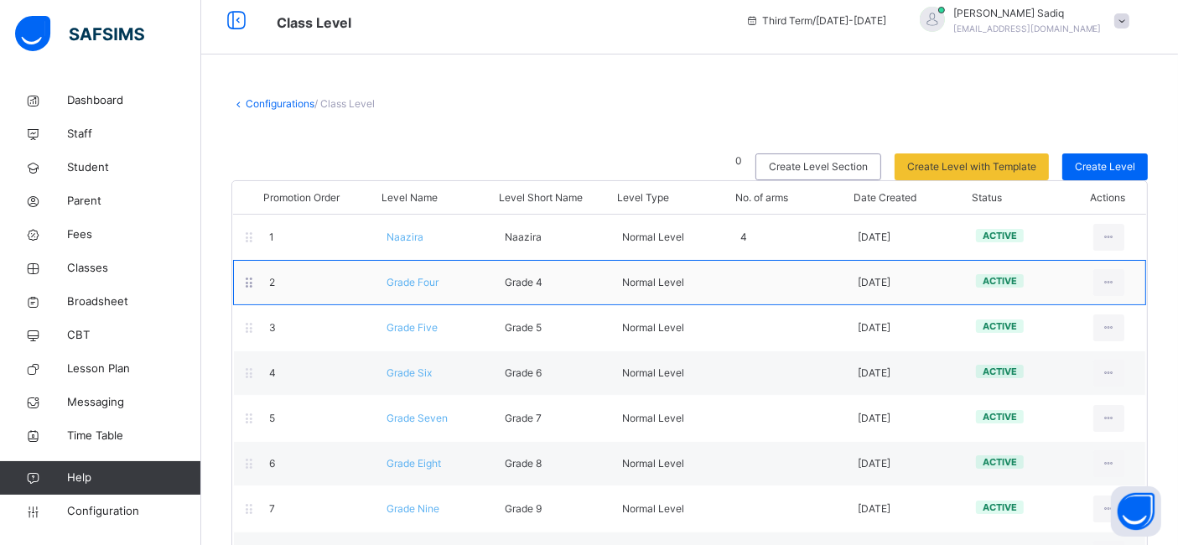 This screenshot has width=1178, height=545. Describe the element at coordinates (818, 167) in the screenshot. I see `span: Create Level Section` at that location.